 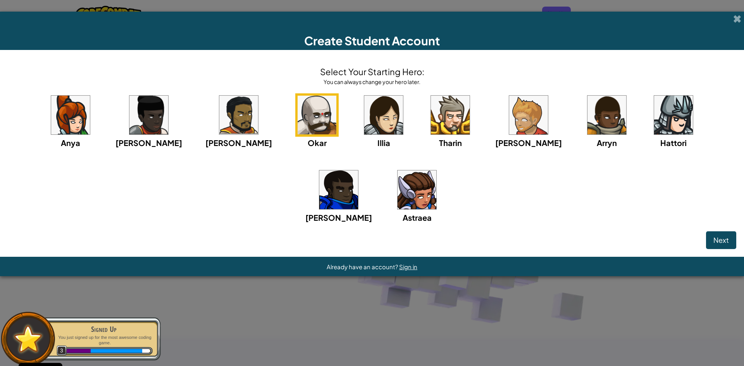 What do you see at coordinates (104, 329) in the screenshot?
I see `div: Signed Up` at bounding box center [104, 329].